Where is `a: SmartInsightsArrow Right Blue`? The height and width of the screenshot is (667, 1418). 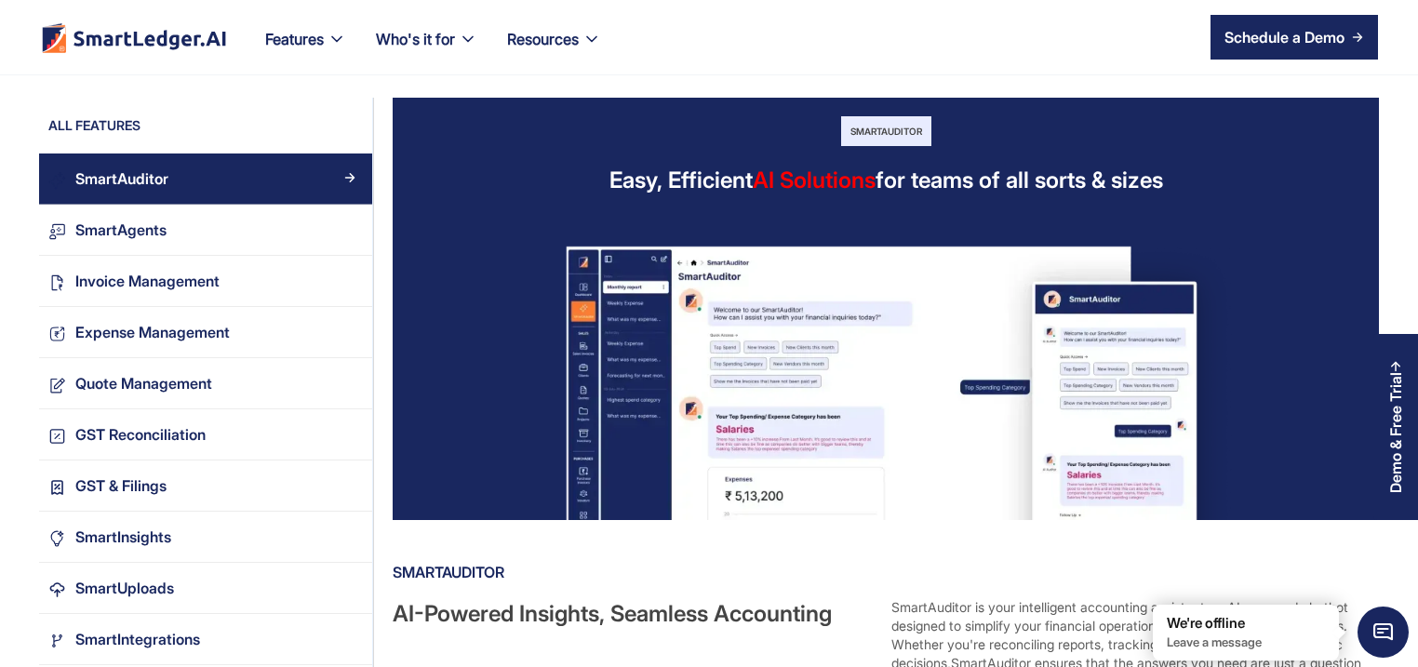 a: SmartInsightsArrow Right Blue is located at coordinates (206, 537).